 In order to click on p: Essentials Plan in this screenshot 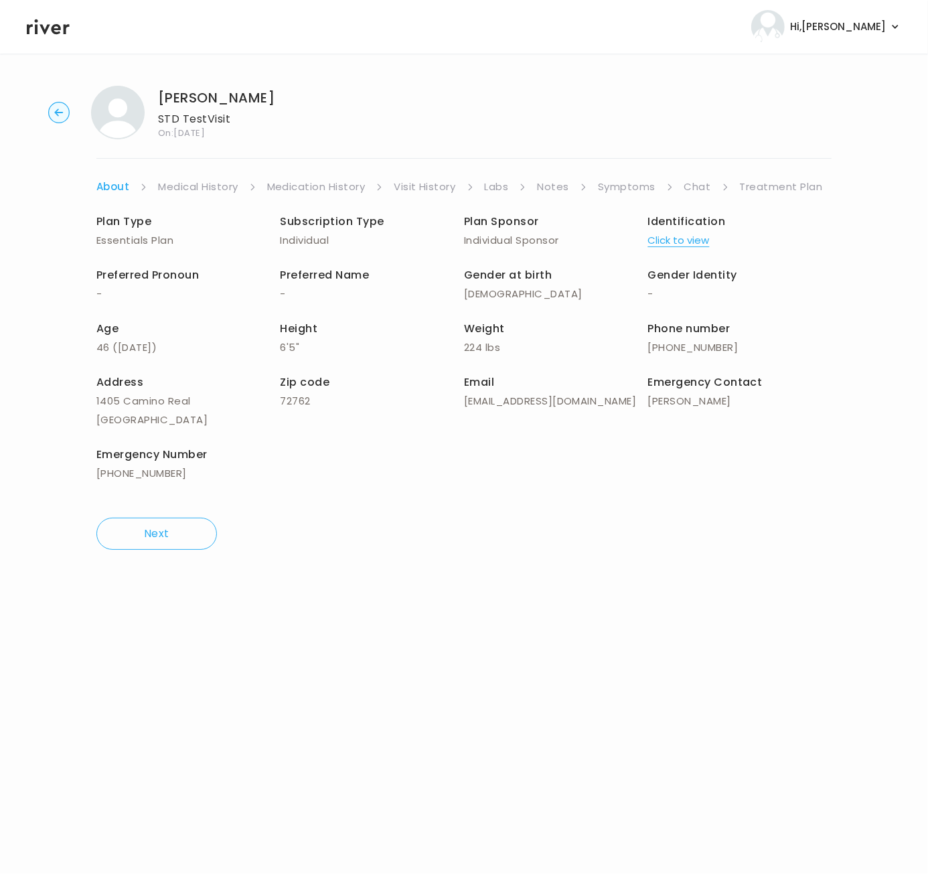, I will do `click(188, 240)`.